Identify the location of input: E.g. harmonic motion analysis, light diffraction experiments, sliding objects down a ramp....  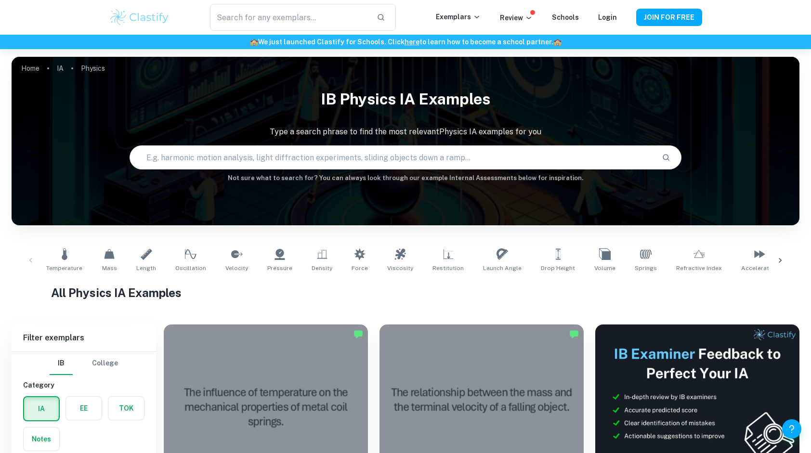
(391, 157).